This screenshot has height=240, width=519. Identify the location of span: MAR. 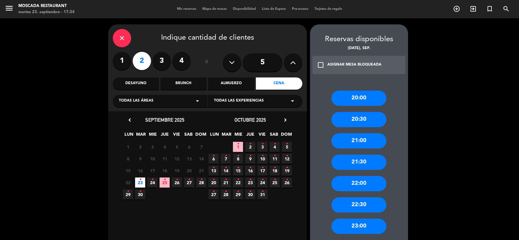
(140, 136).